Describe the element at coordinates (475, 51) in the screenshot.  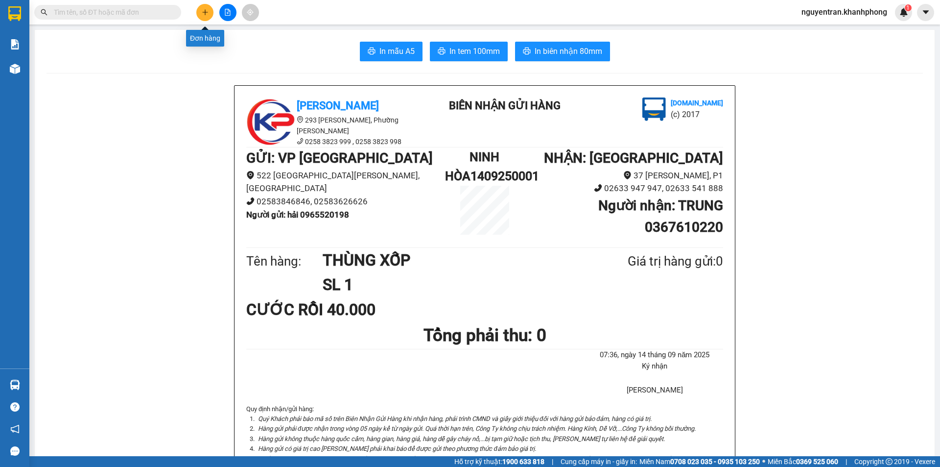
I see `span: In tem 100mm` at that location.